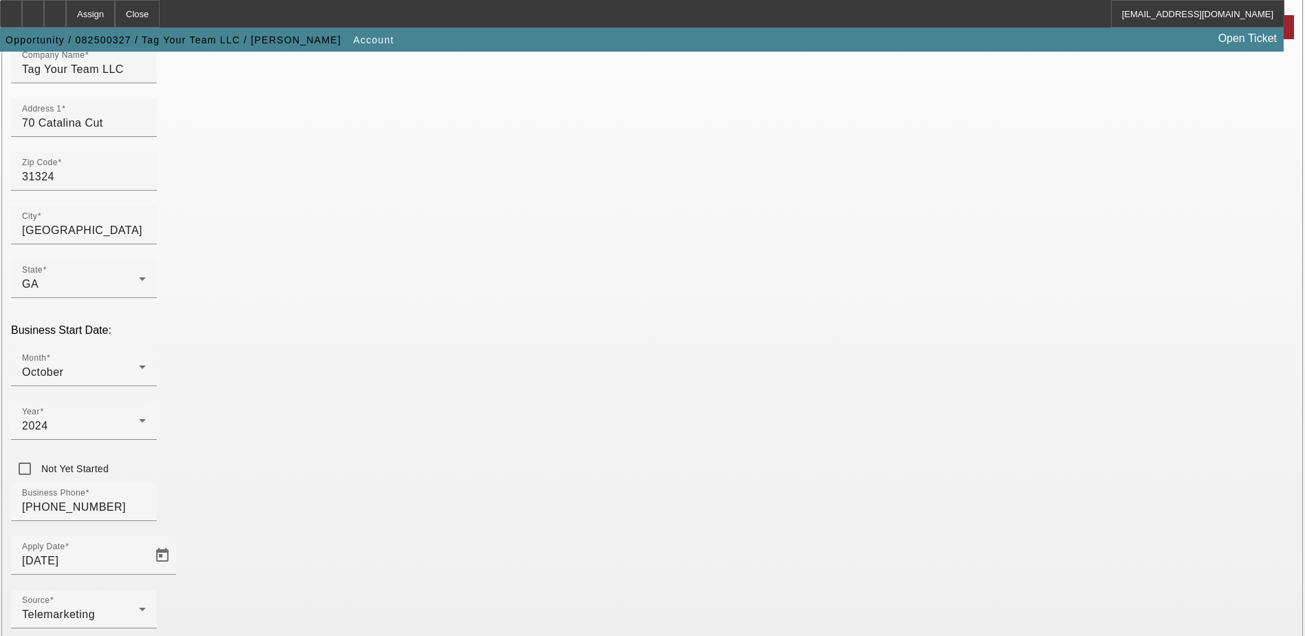  I want to click on mat-label: Month, so click(34, 358).